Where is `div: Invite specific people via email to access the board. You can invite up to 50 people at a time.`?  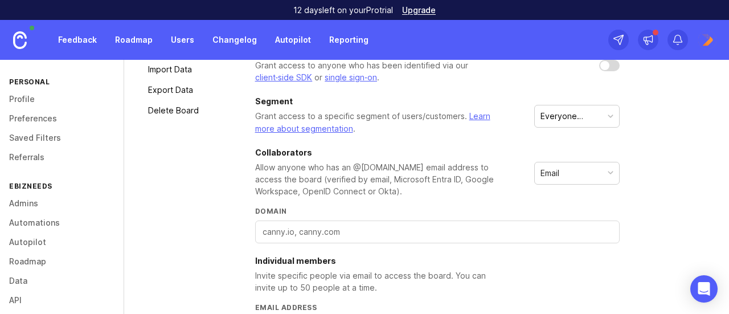
div: Invite specific people via email to access the board. You can invite up to 50 people at a time. is located at coordinates (381, 282).